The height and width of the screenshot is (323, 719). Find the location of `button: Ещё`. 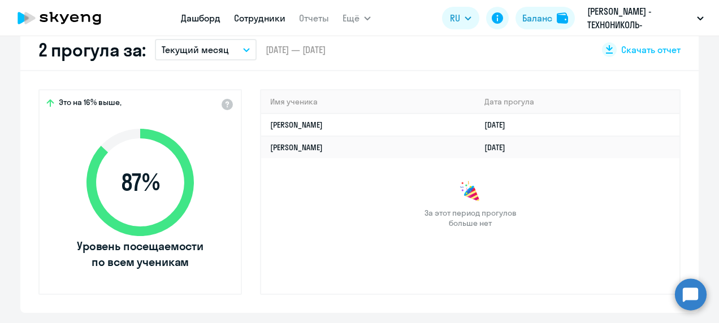

button: Ещё is located at coordinates (357, 18).